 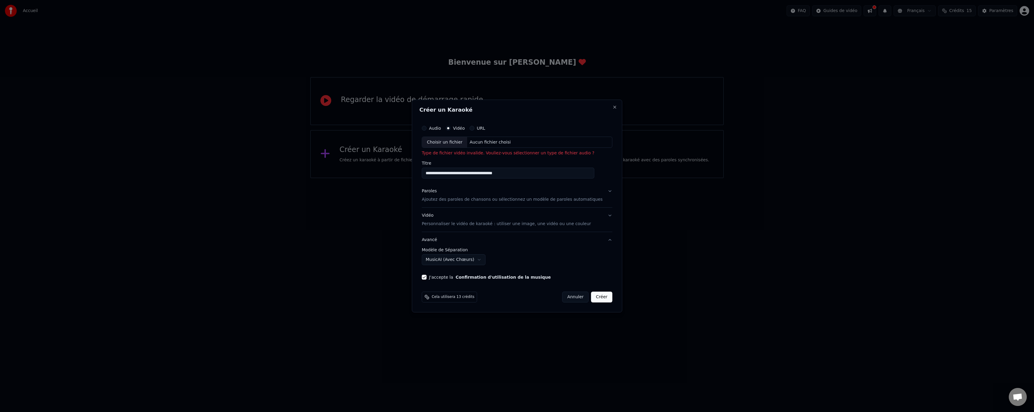 I want to click on button: Annuler, so click(x=575, y=297).